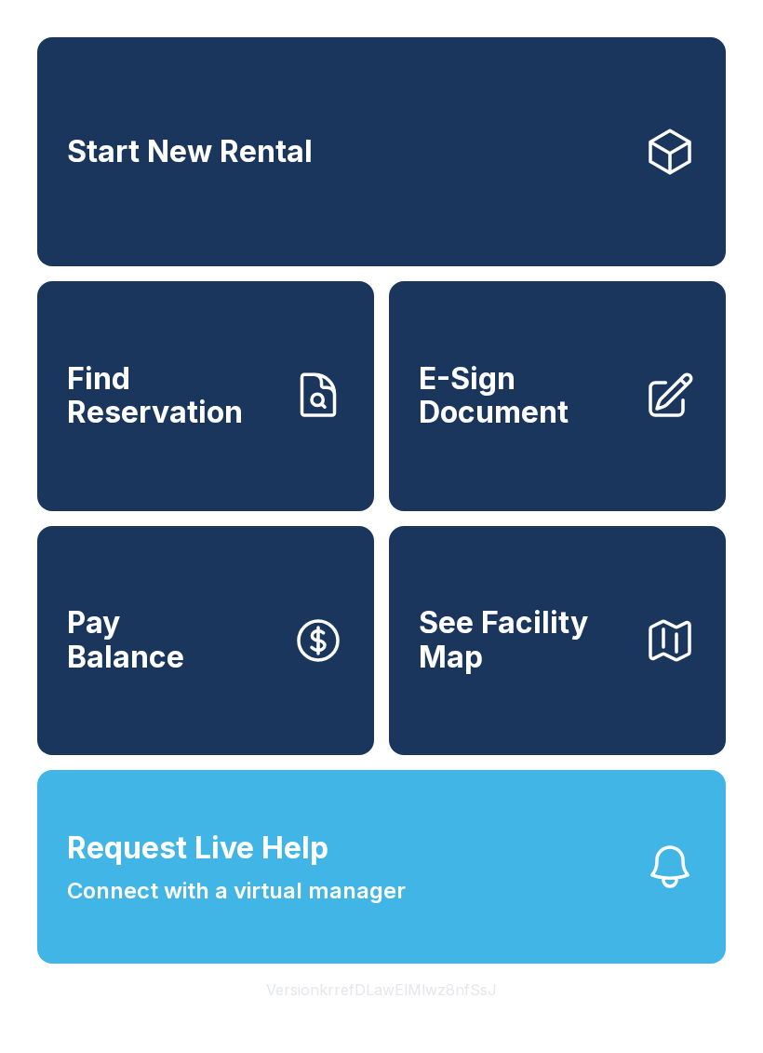  I want to click on button: VersionkrrefDLawElMlwz8nfSsJ, so click(382, 990).